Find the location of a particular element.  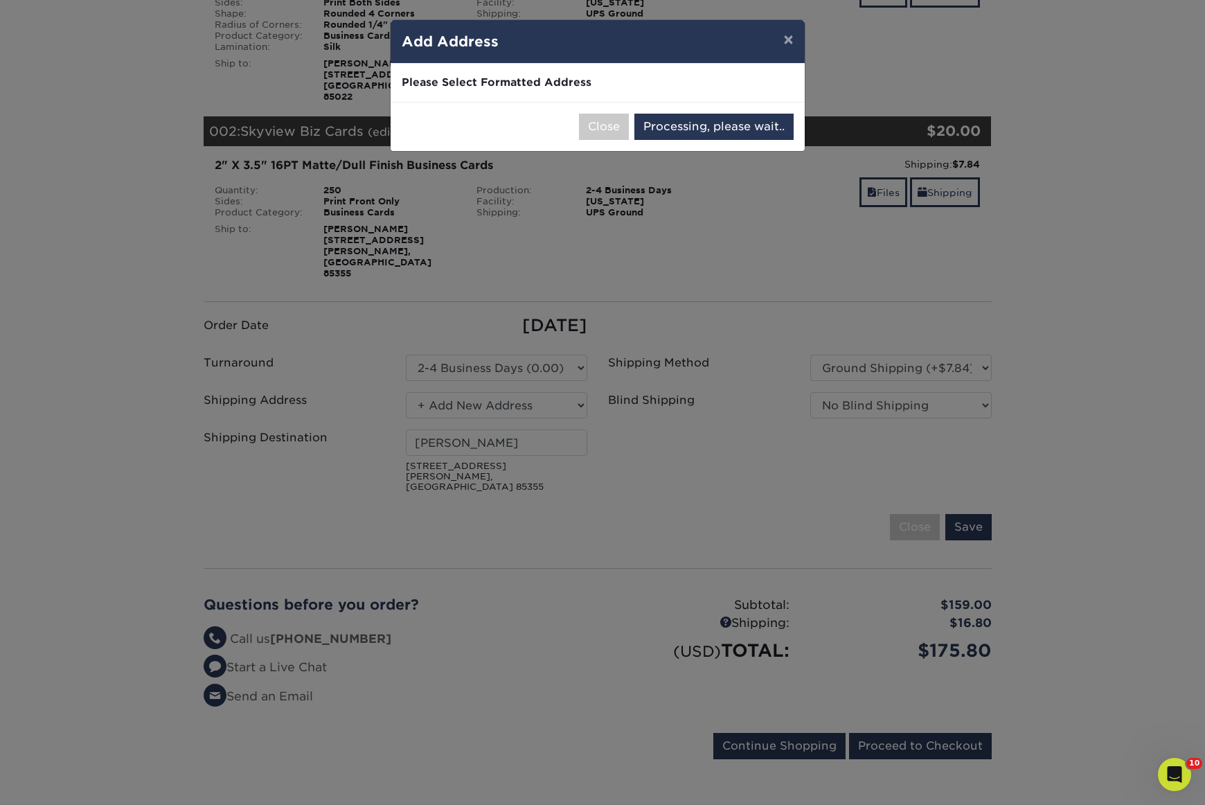

div: Please Select Formatted Address is located at coordinates (598, 82).